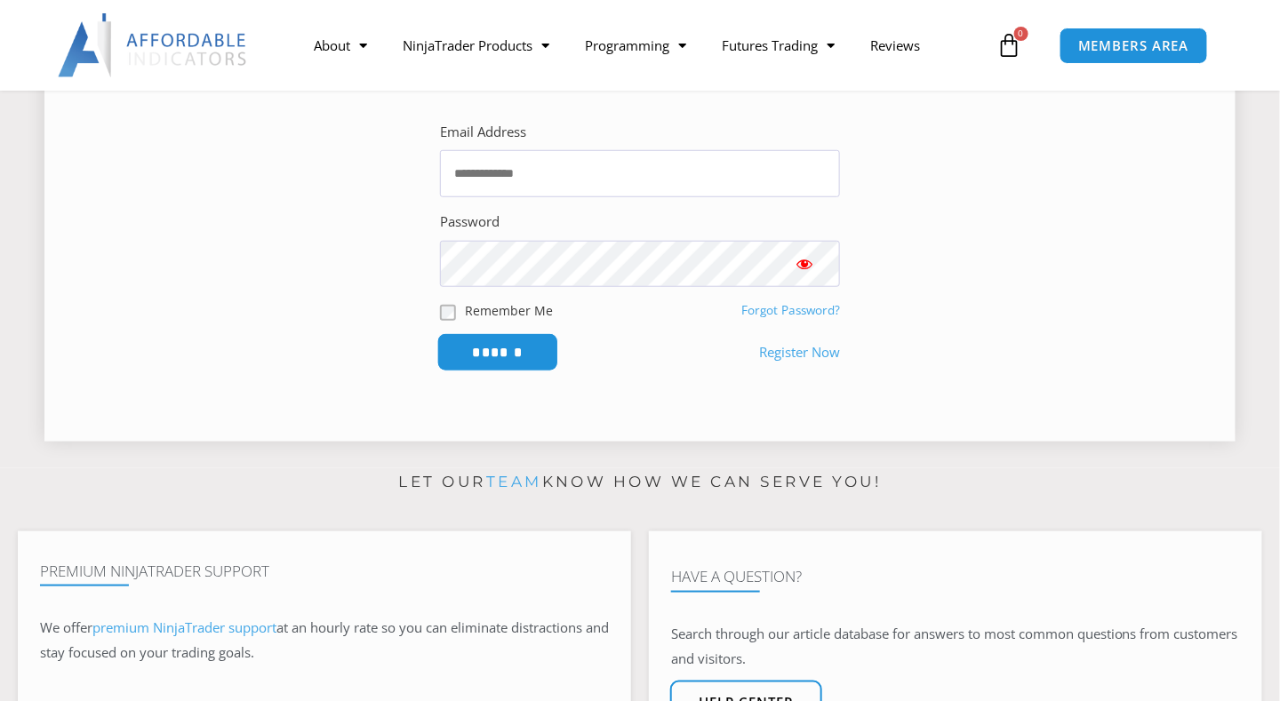  What do you see at coordinates (1133, 45) in the screenshot?
I see `span: MEMBERS AREA` at bounding box center [1133, 45].